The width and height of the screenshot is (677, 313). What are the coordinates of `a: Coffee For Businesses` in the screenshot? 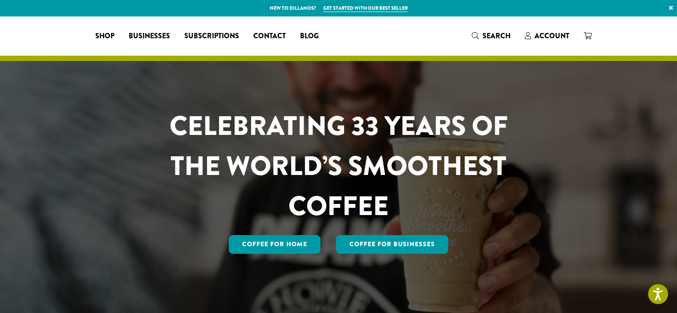 It's located at (392, 244).